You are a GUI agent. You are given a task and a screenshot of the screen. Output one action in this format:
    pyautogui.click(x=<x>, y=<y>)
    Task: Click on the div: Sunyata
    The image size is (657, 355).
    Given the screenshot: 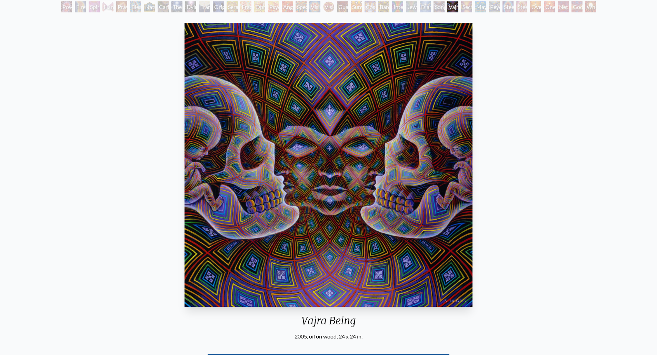 What is the action you would take?
    pyautogui.click(x=356, y=7)
    